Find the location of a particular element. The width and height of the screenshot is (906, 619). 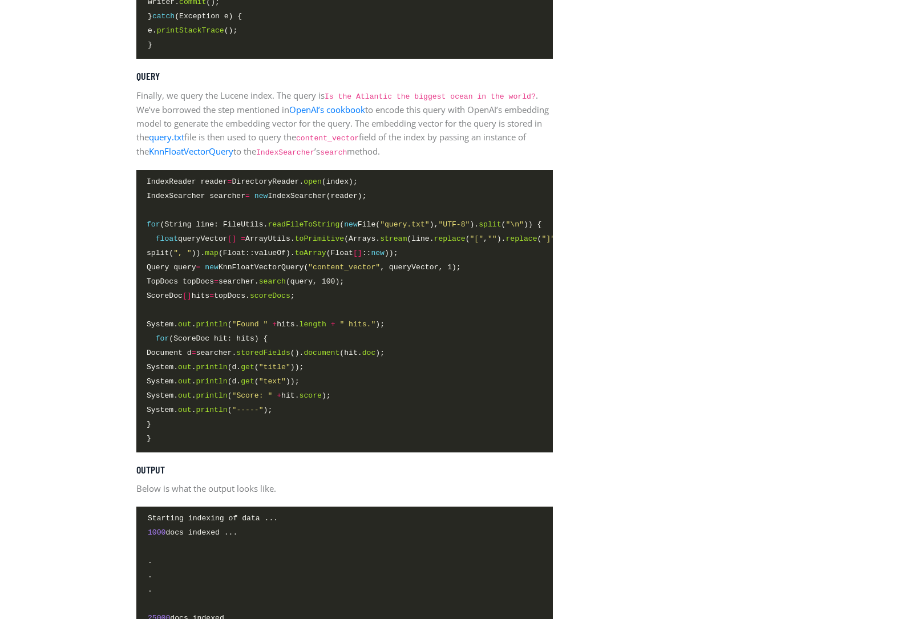

span: 1000 is located at coordinates (156, 532).